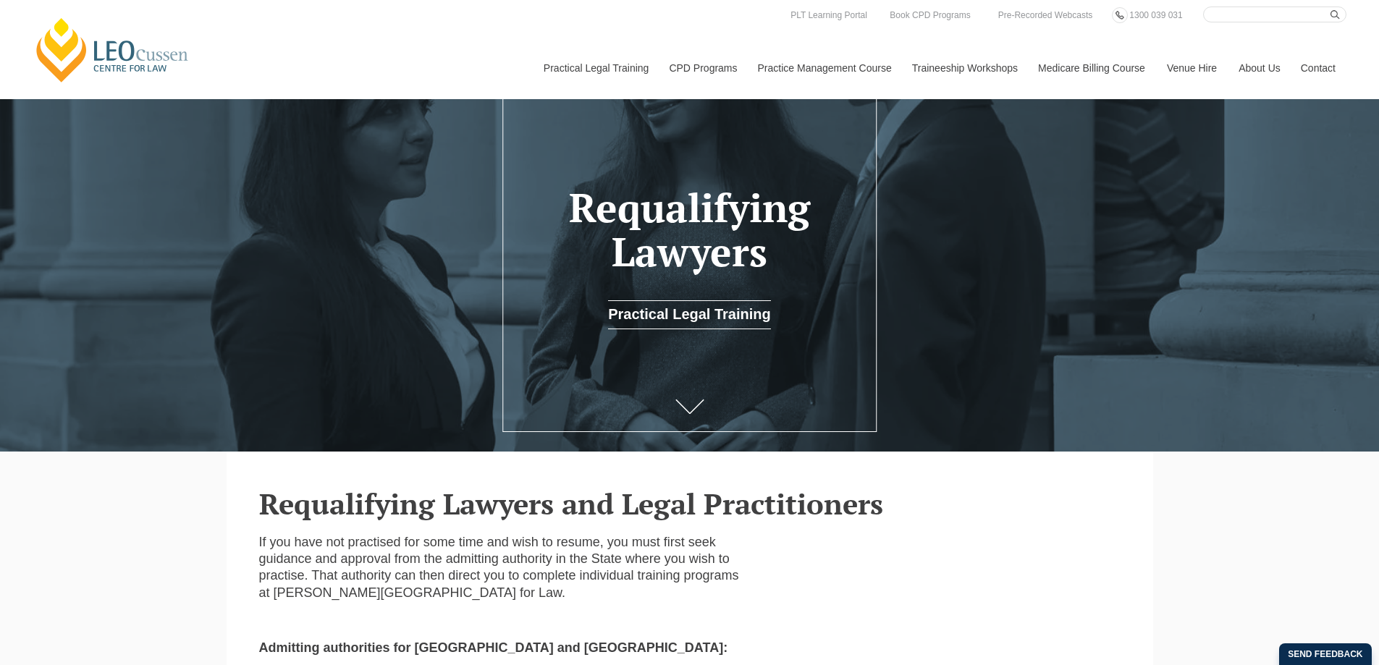 The height and width of the screenshot is (665, 1379). Describe the element at coordinates (702, 68) in the screenshot. I see `a: CPD Programs` at that location.